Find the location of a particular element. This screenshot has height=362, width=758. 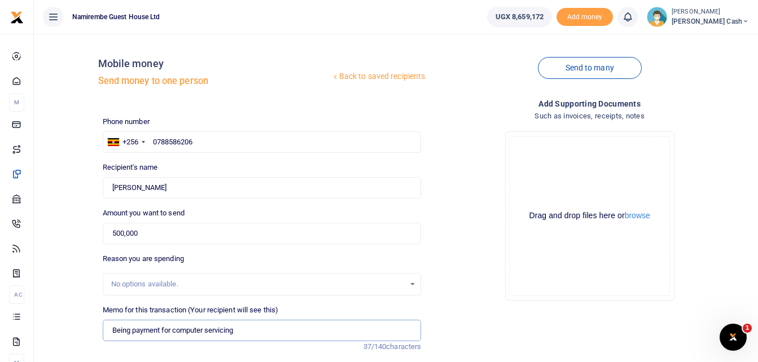

li: Toup your wallet is located at coordinates (585, 17).